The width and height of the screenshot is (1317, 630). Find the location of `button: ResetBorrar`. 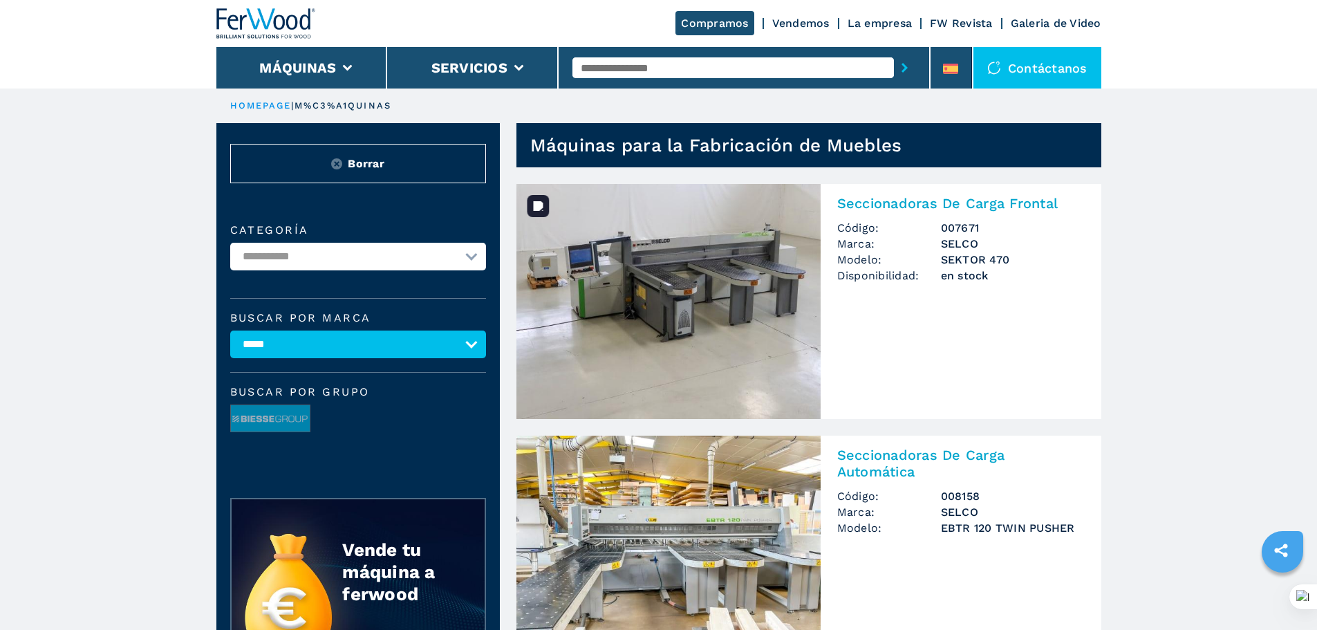

button: ResetBorrar is located at coordinates (358, 163).